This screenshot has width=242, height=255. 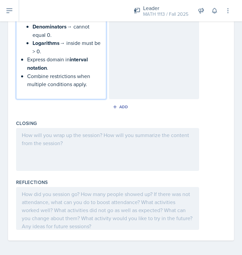 I want to click on label: Reflections, so click(x=32, y=183).